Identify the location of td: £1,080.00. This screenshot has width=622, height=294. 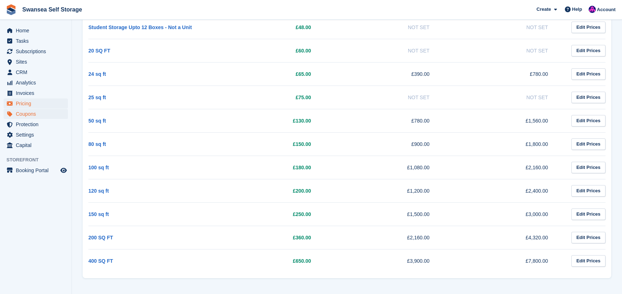
(385, 167).